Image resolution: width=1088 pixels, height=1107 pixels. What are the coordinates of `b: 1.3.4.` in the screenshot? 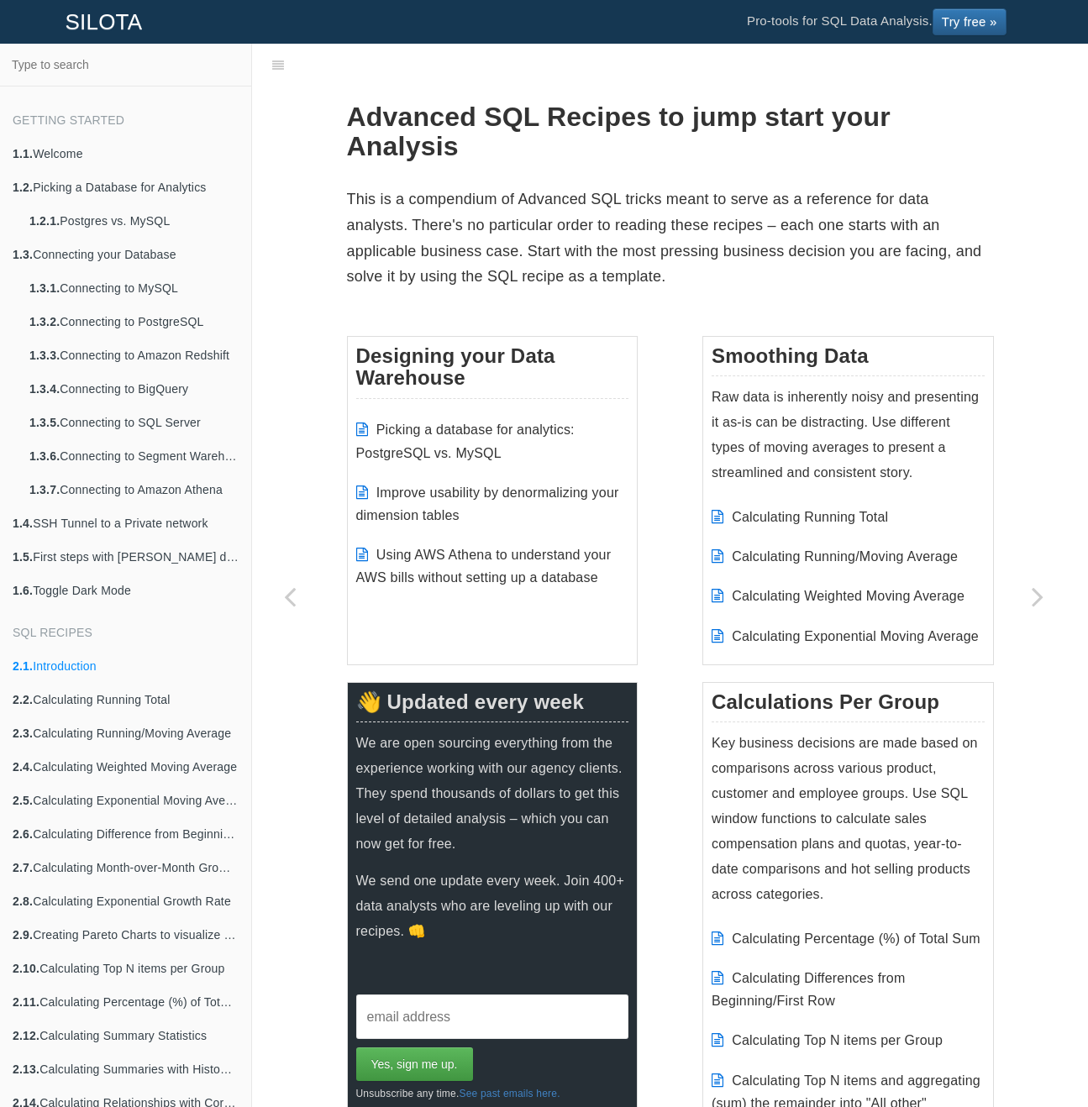 It's located at (45, 389).